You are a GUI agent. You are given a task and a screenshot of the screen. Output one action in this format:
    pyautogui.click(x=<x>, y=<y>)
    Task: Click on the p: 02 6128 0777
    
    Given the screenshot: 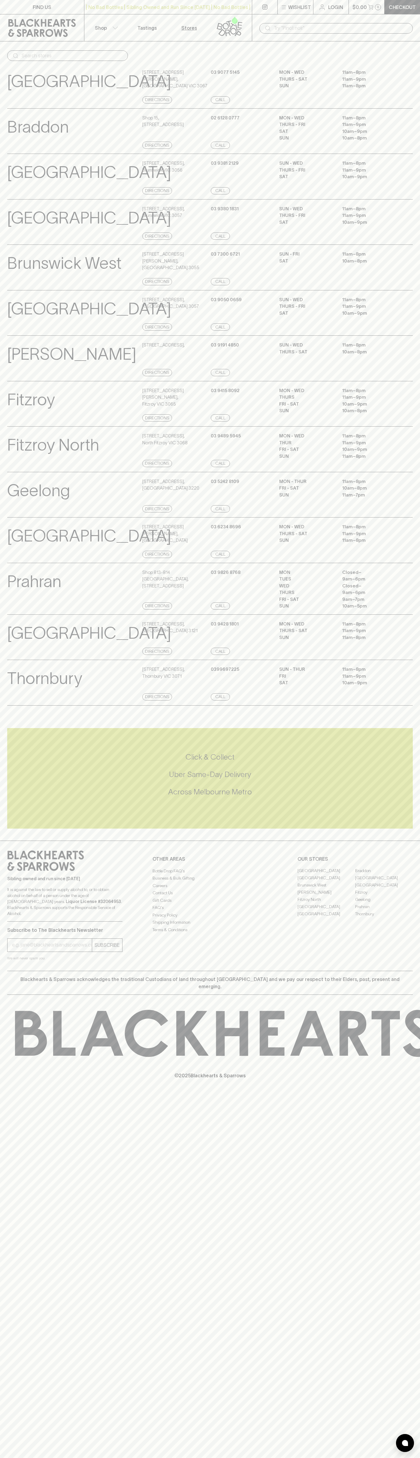 What is the action you would take?
    pyautogui.click(x=225, y=118)
    